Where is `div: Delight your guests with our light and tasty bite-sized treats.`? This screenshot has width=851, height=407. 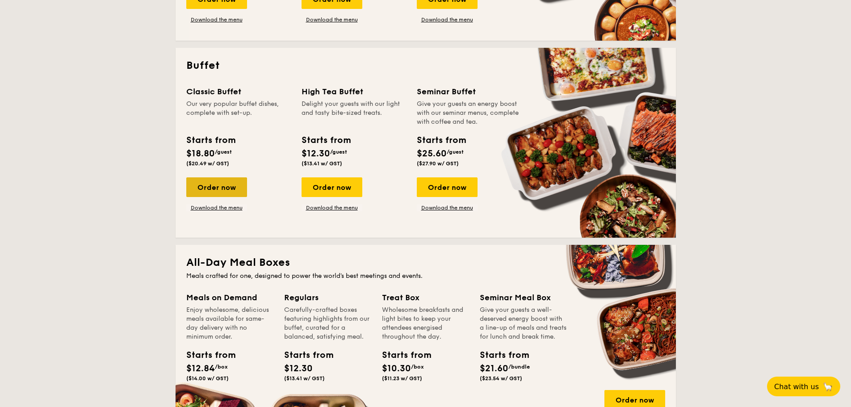
div: Delight your guests with our light and tasty bite-sized treats. is located at coordinates (354, 113).